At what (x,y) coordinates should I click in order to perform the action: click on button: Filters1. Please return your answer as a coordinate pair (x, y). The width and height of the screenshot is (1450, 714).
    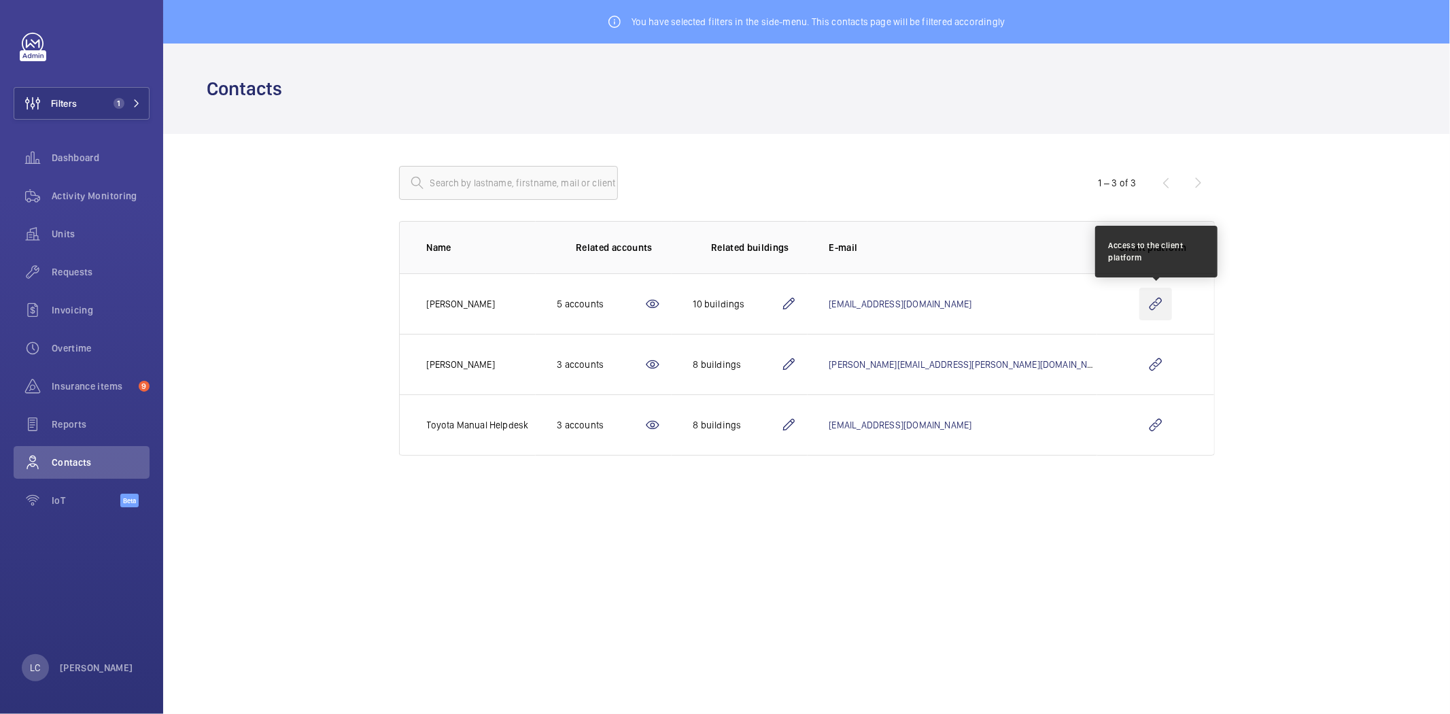
    Looking at the image, I should click on (82, 103).